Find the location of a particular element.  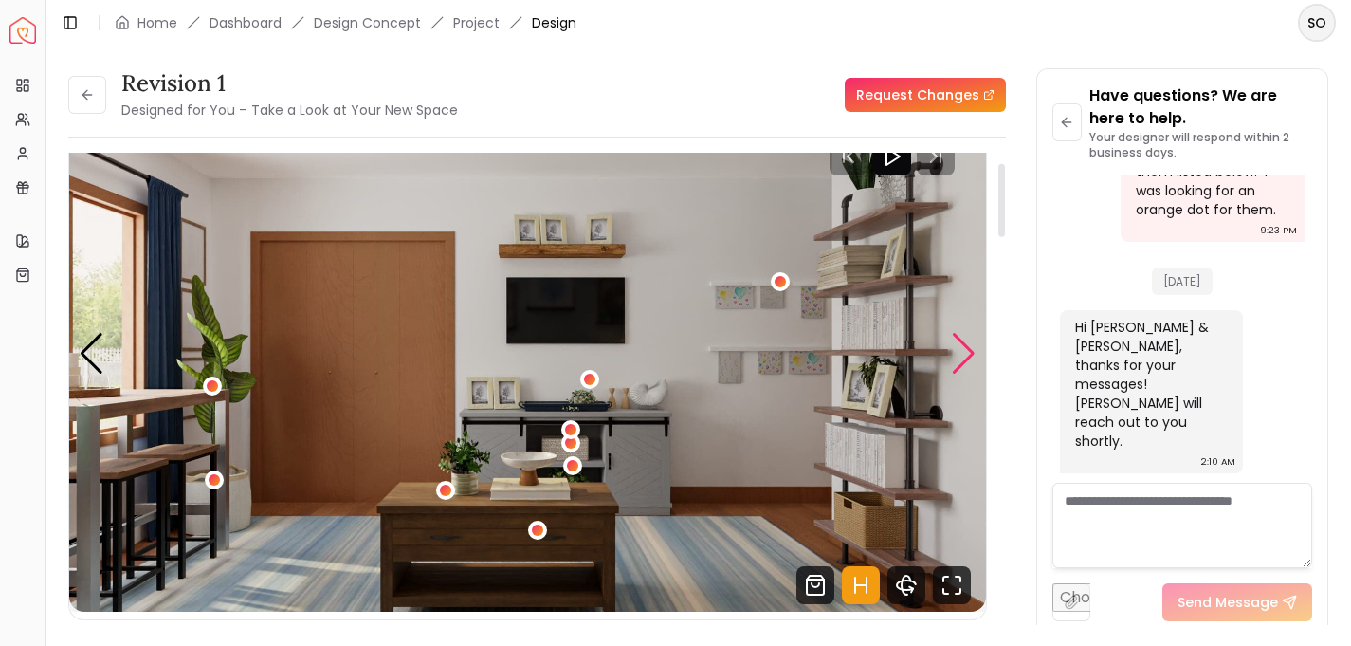

nav: breadcrumb is located at coordinates (345, 23).